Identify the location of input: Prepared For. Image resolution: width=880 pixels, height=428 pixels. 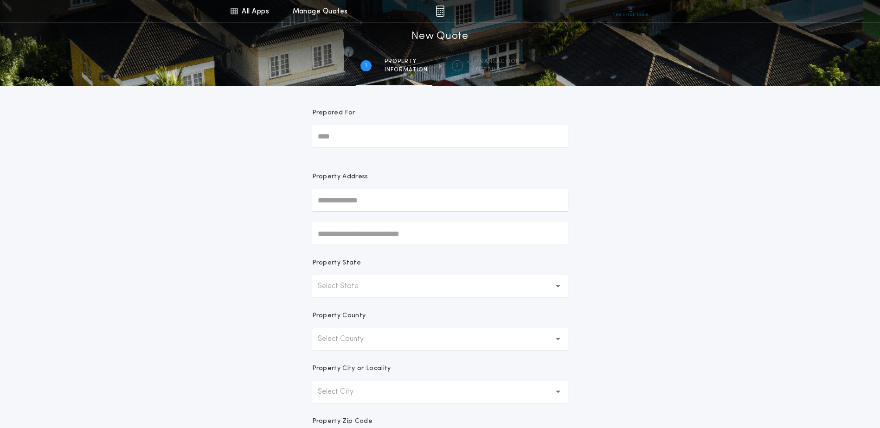
(440, 136).